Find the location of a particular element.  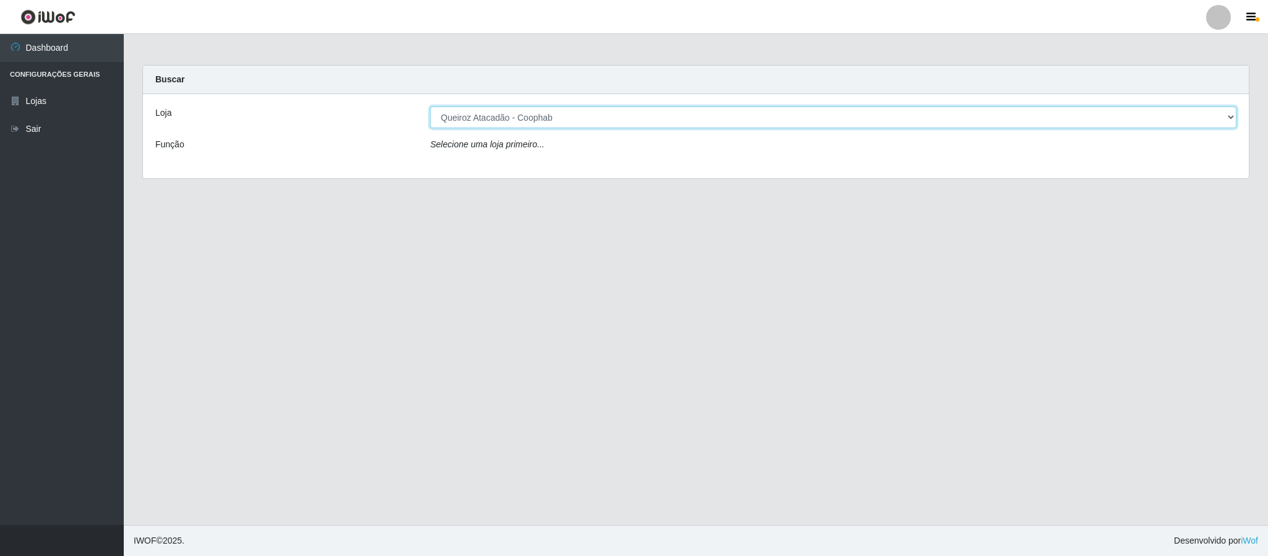

label: Função is located at coordinates (170, 144).